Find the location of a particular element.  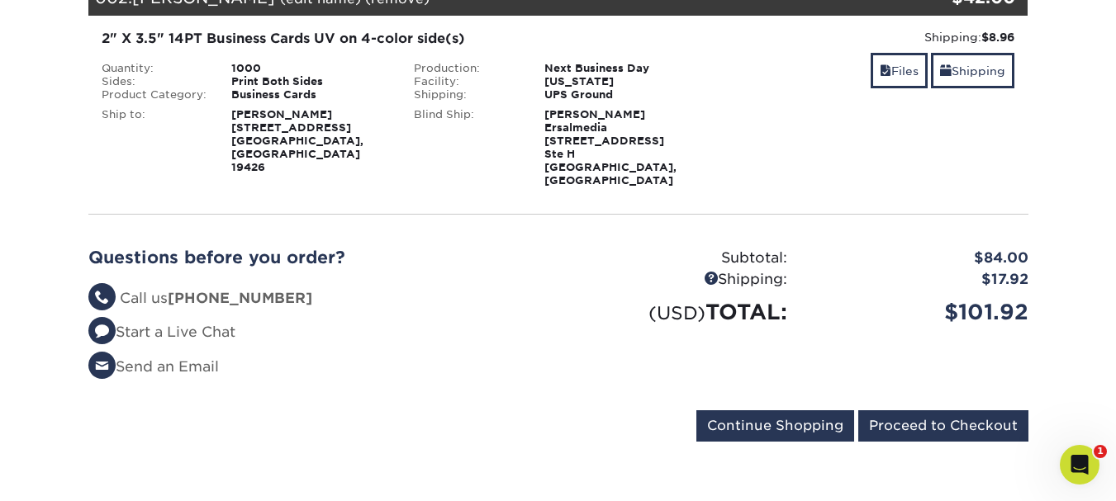

small: (USD) is located at coordinates (677, 313).